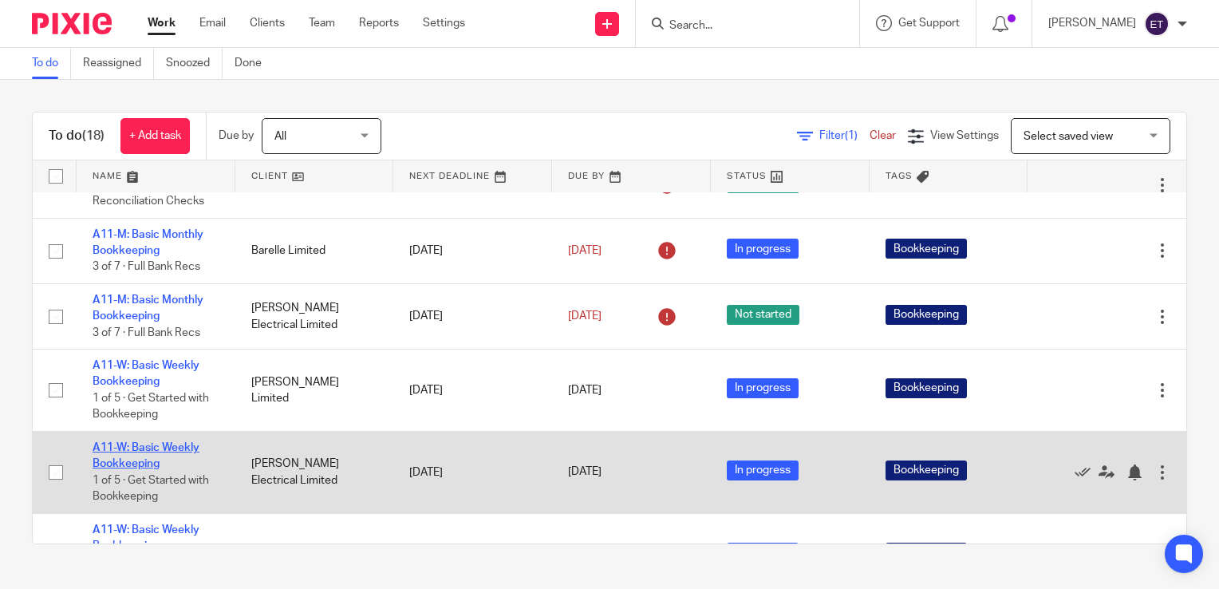 Image resolution: width=1219 pixels, height=589 pixels. What do you see at coordinates (1068, 136) in the screenshot?
I see `span: Select saved view` at bounding box center [1068, 136].